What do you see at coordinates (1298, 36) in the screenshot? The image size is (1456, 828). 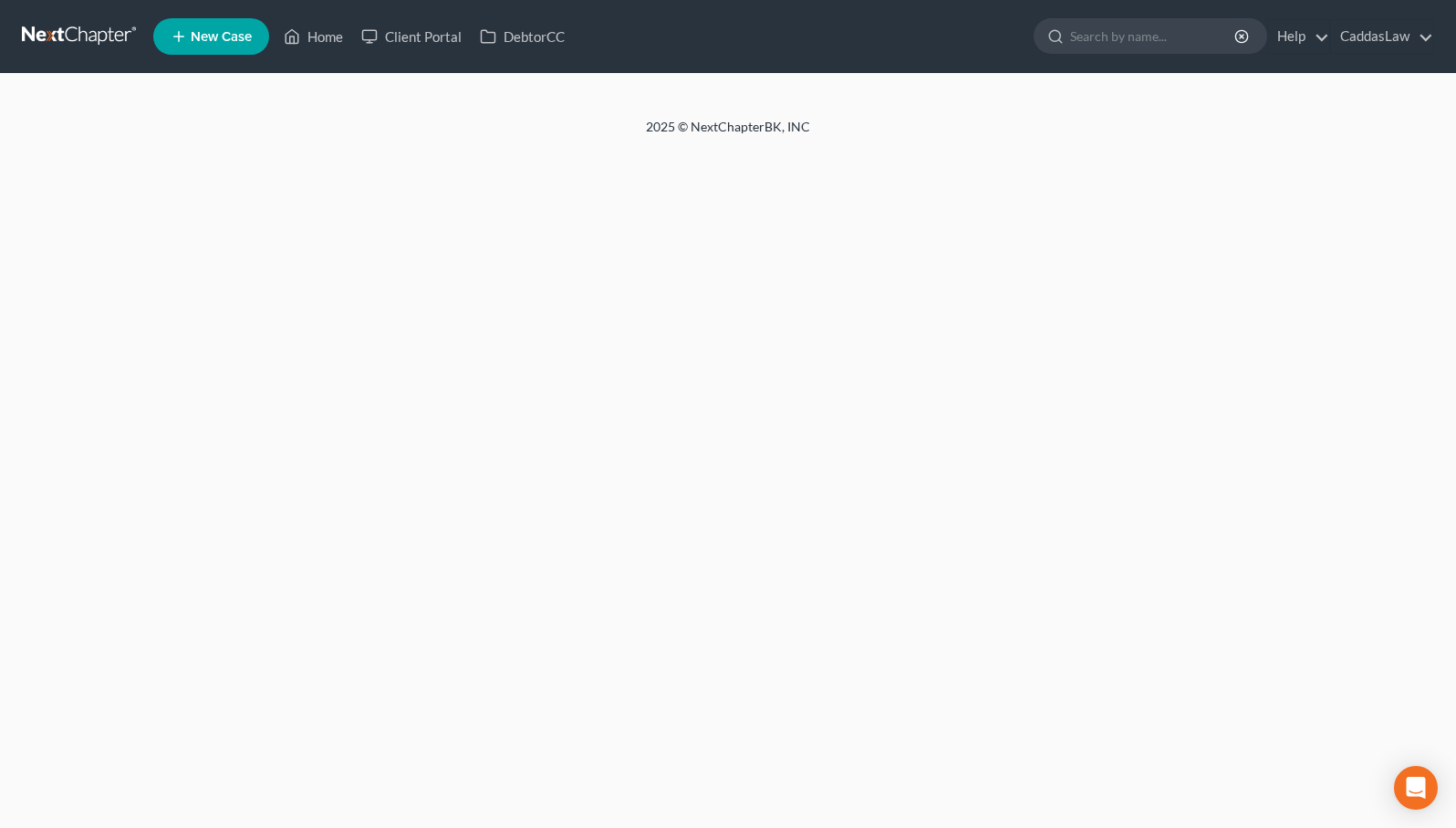 I see `a: Help` at bounding box center [1298, 36].